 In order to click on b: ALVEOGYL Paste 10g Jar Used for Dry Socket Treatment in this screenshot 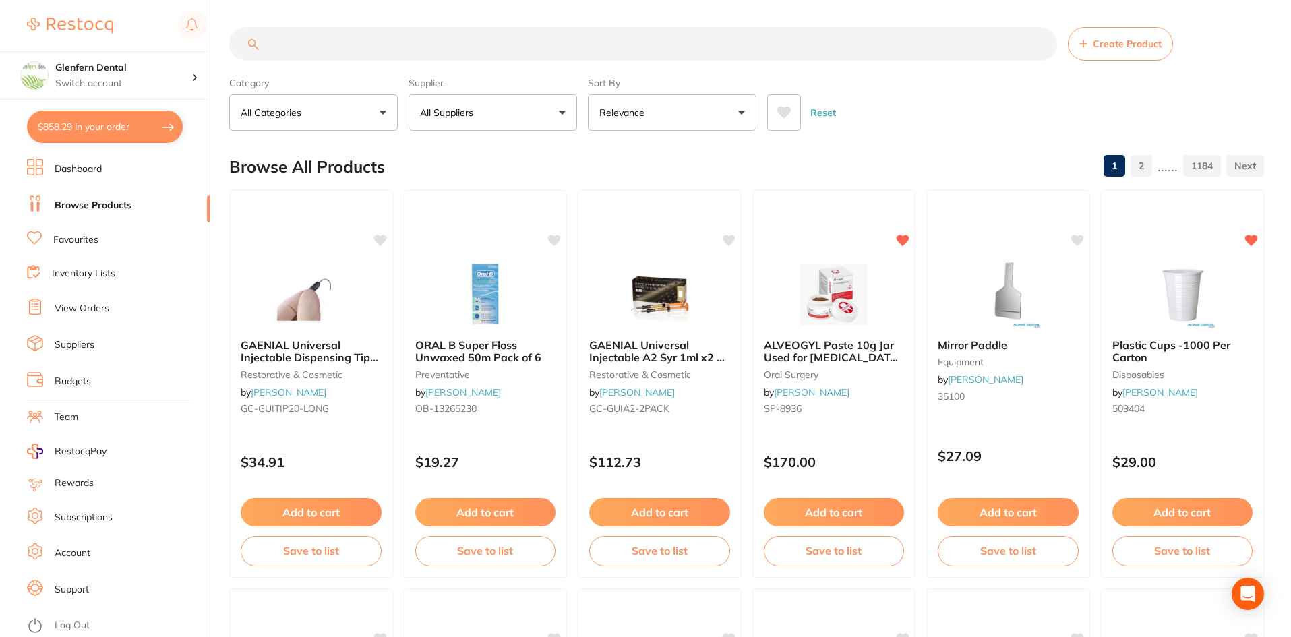, I will do `click(834, 351)`.